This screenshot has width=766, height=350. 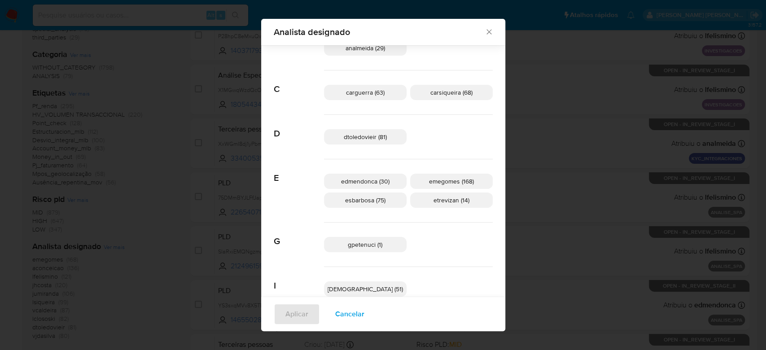 I want to click on span: D, so click(x=299, y=127).